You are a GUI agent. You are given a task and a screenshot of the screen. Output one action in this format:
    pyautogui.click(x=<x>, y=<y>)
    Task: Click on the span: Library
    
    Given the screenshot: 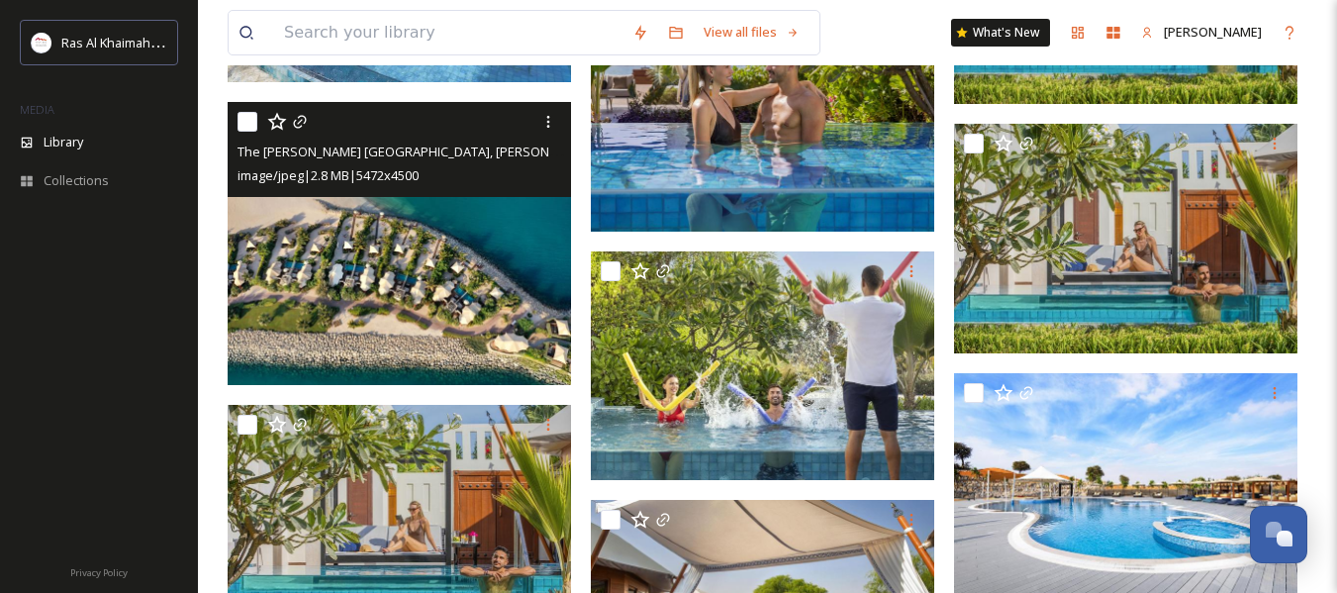 What is the action you would take?
    pyautogui.click(x=63, y=142)
    